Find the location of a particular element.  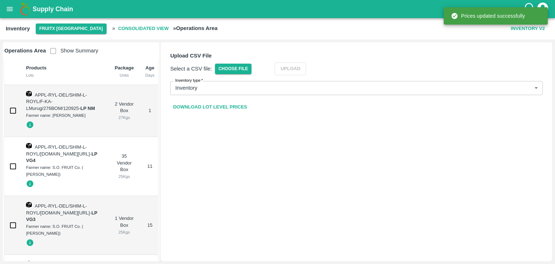

b: Upload CSV File is located at coordinates (191, 56).